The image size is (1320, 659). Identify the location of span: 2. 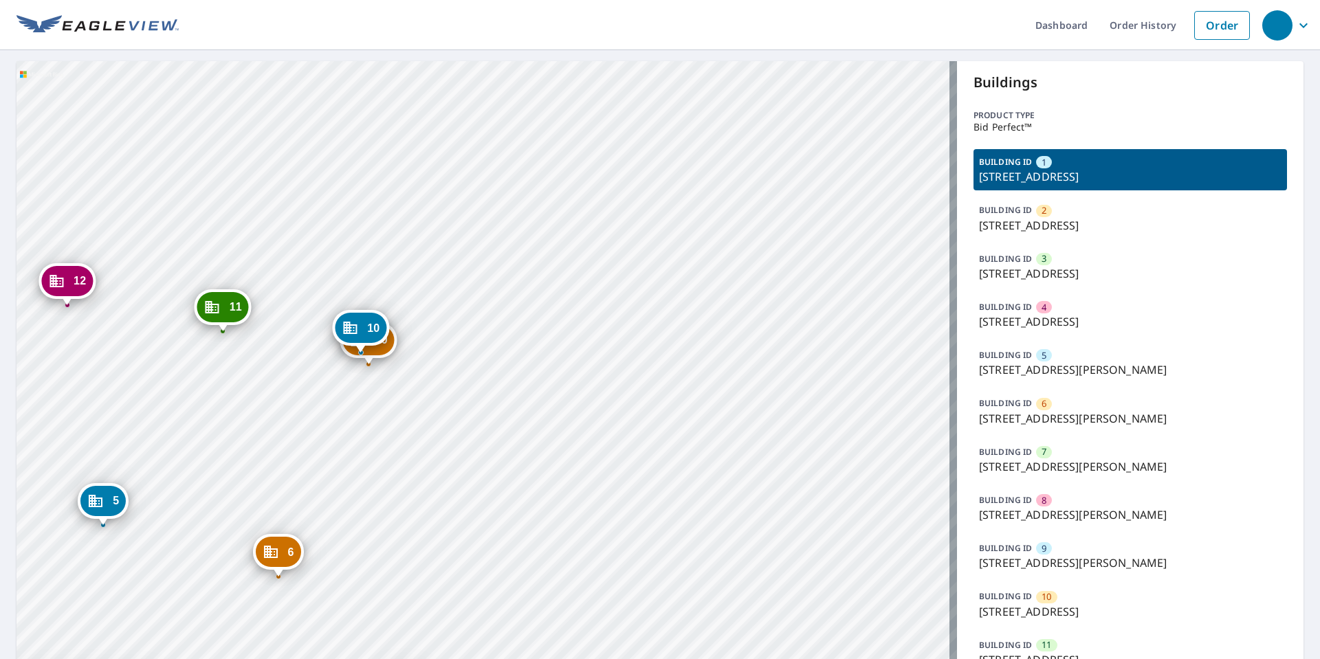
(1043, 210).